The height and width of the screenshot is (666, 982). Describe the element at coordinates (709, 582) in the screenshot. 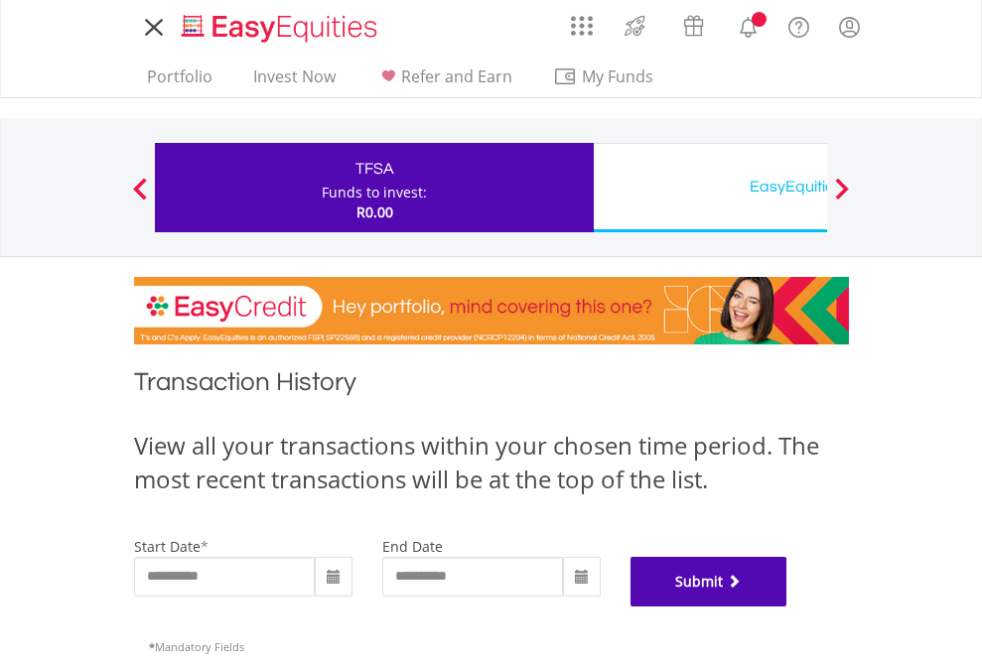

I see `button: Submit` at that location.